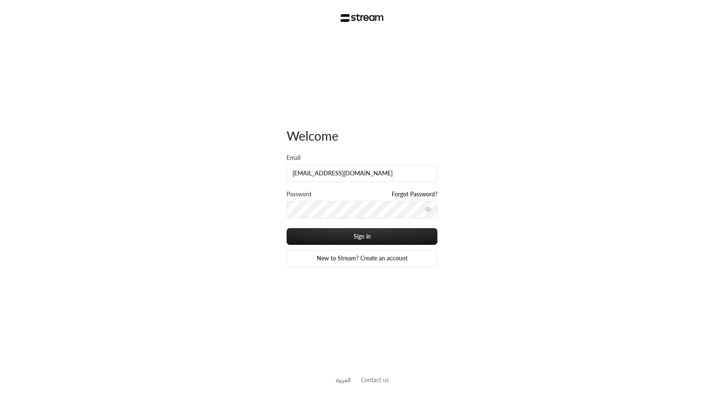 The width and height of the screenshot is (724, 401). What do you see at coordinates (362, 258) in the screenshot?
I see `a: New to Stream? Create an account` at bounding box center [362, 258].